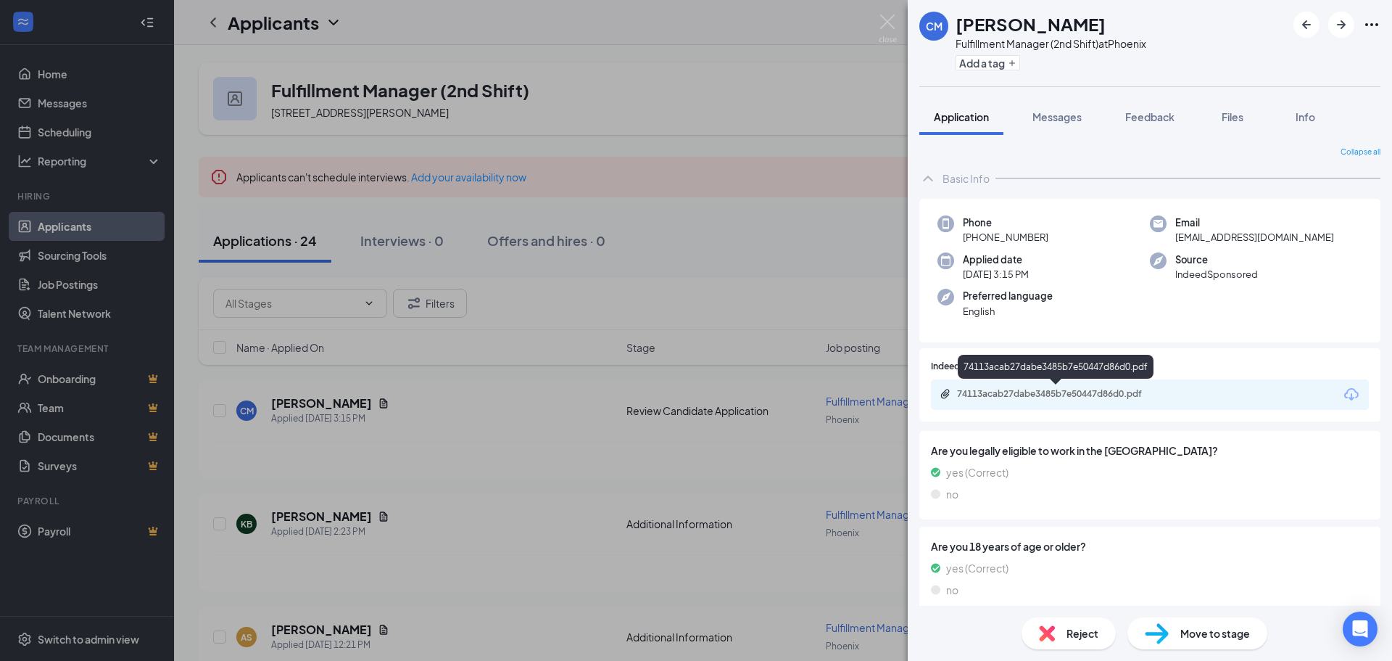 This screenshot has width=1392, height=661. I want to click on a: Download, so click(1352, 394).